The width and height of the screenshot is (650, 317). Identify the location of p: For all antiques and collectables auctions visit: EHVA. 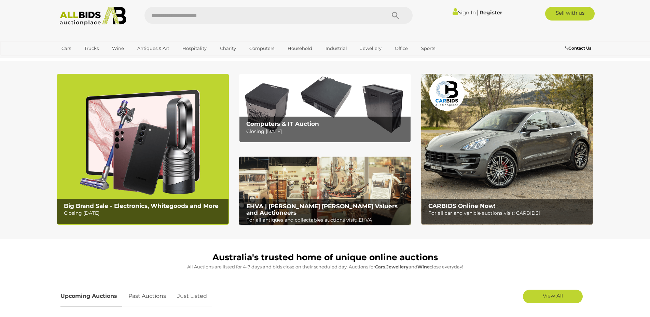
(327, 220).